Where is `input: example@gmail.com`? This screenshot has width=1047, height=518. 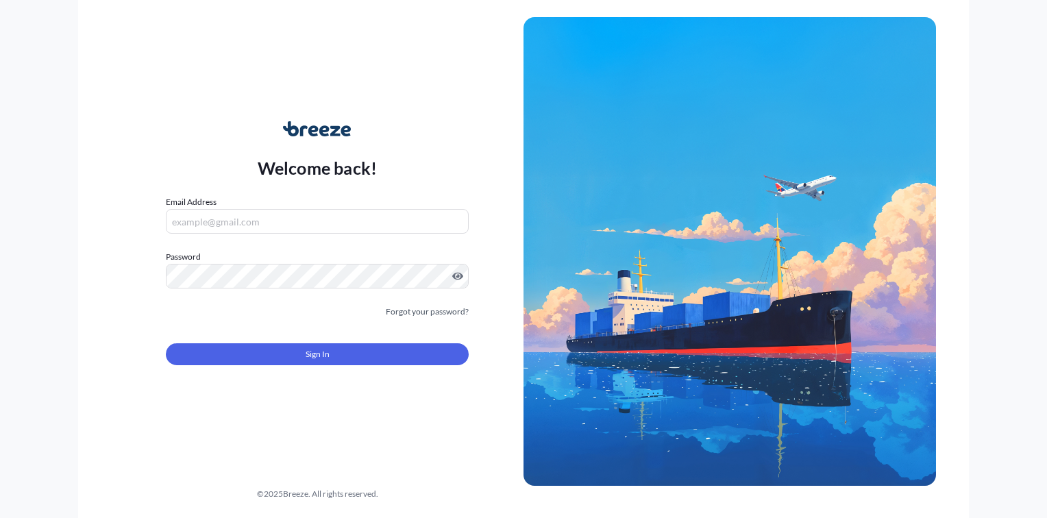 input: example@gmail.com is located at coordinates (317, 221).